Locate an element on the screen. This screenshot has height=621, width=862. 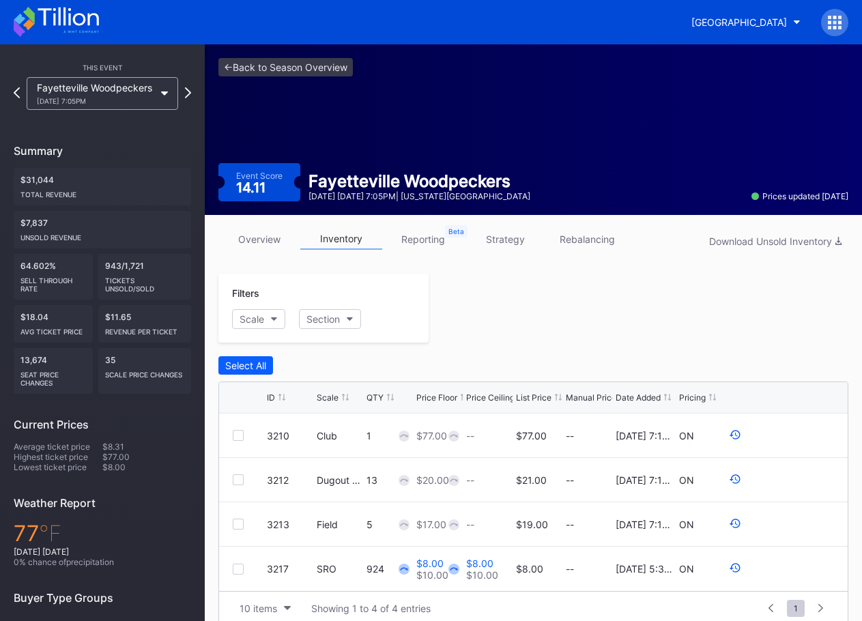
div: Filters is located at coordinates (323, 293).